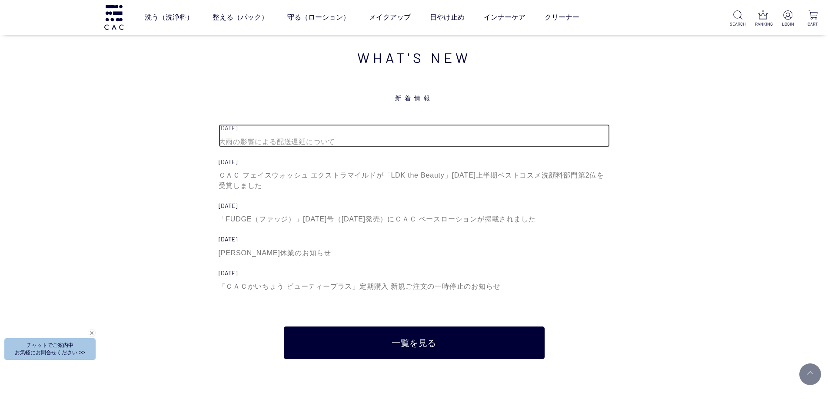 This screenshot has width=828, height=399. Describe the element at coordinates (414, 287) in the screenshot. I see `div: 「ＣＡＣかいちょう ビューティープラス」定期購入 新規ご注文の一時停止のお知らせ` at that location.